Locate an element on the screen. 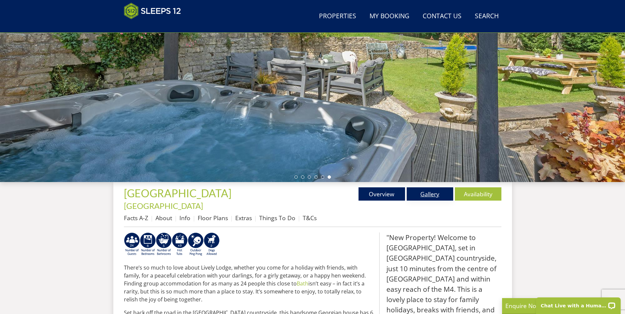  p: Chat Live with a Human! is located at coordinates (42, 13).